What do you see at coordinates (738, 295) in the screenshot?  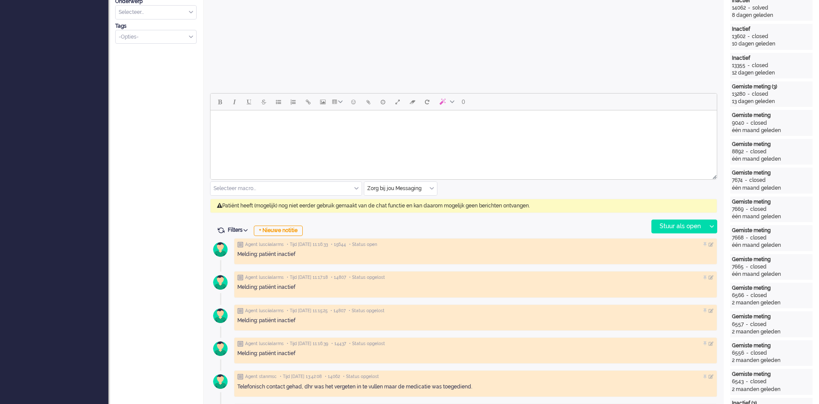 I see `div: 6566` at bounding box center [738, 295].